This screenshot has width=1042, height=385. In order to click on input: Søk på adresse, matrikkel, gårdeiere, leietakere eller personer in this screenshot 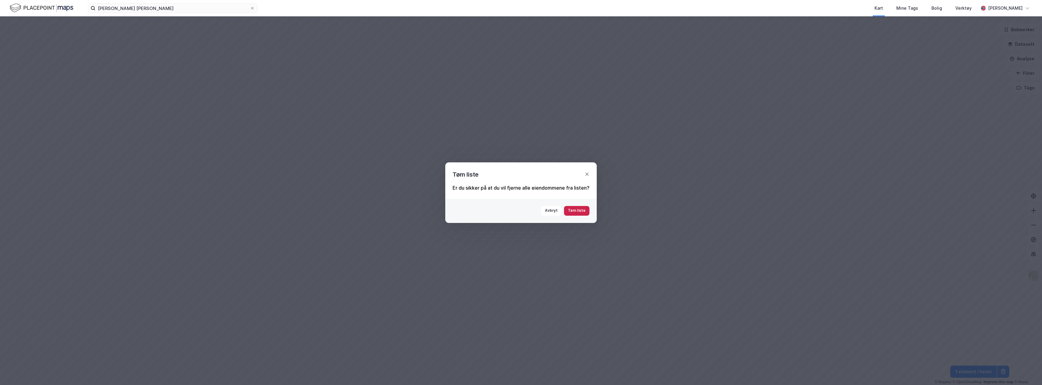, I will do `click(173, 8)`.